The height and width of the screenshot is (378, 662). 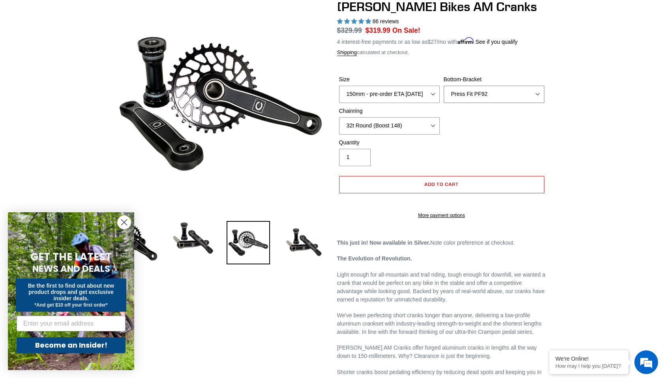 I want to click on span: $319.99, so click(x=378, y=30).